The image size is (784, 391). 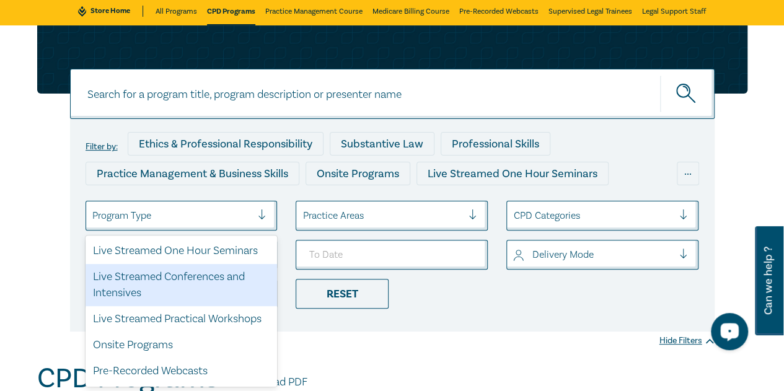 I want to click on input: Search for a program title, program description or presenter name, so click(x=392, y=94).